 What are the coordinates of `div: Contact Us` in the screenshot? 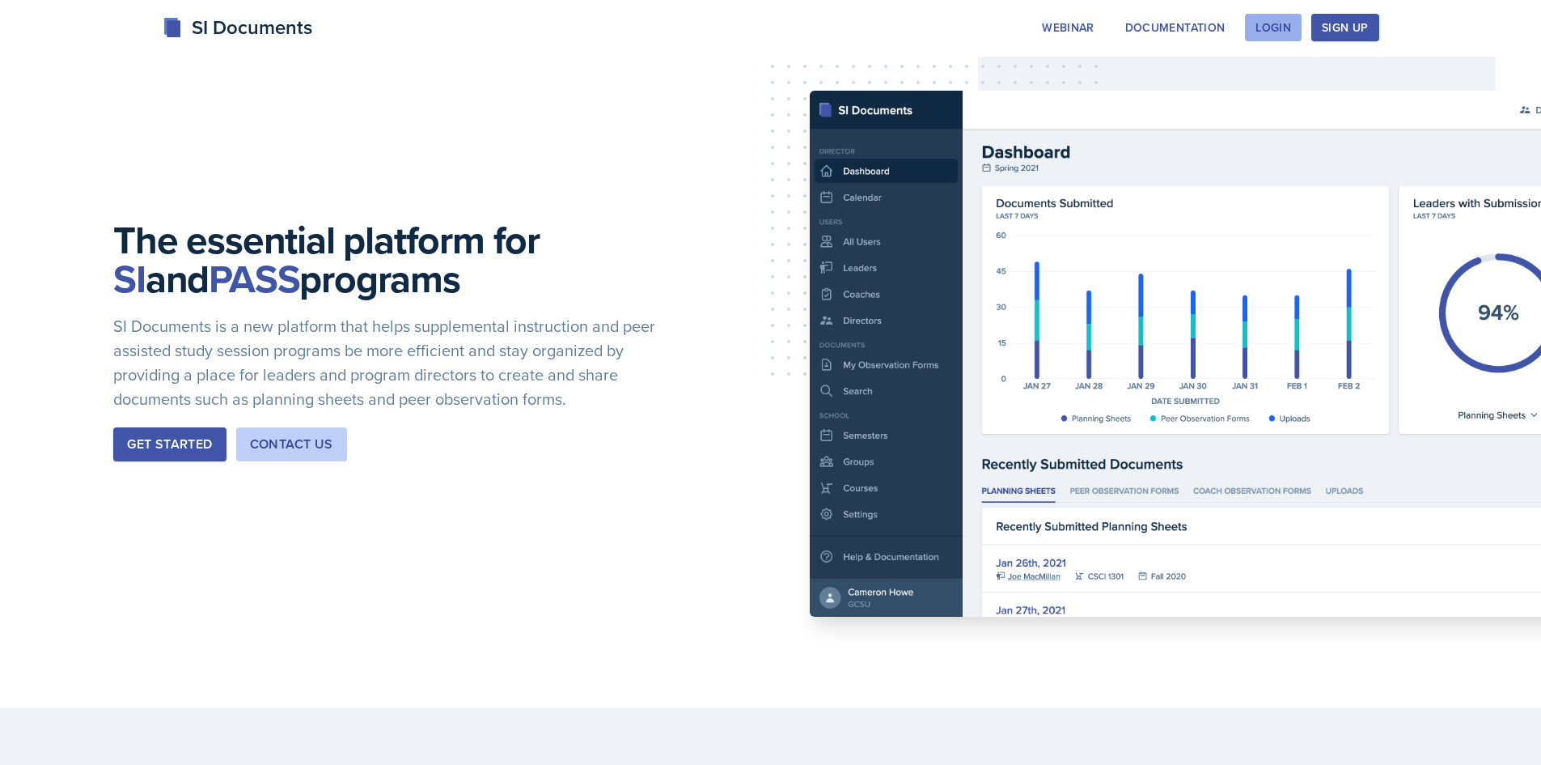 It's located at (291, 444).